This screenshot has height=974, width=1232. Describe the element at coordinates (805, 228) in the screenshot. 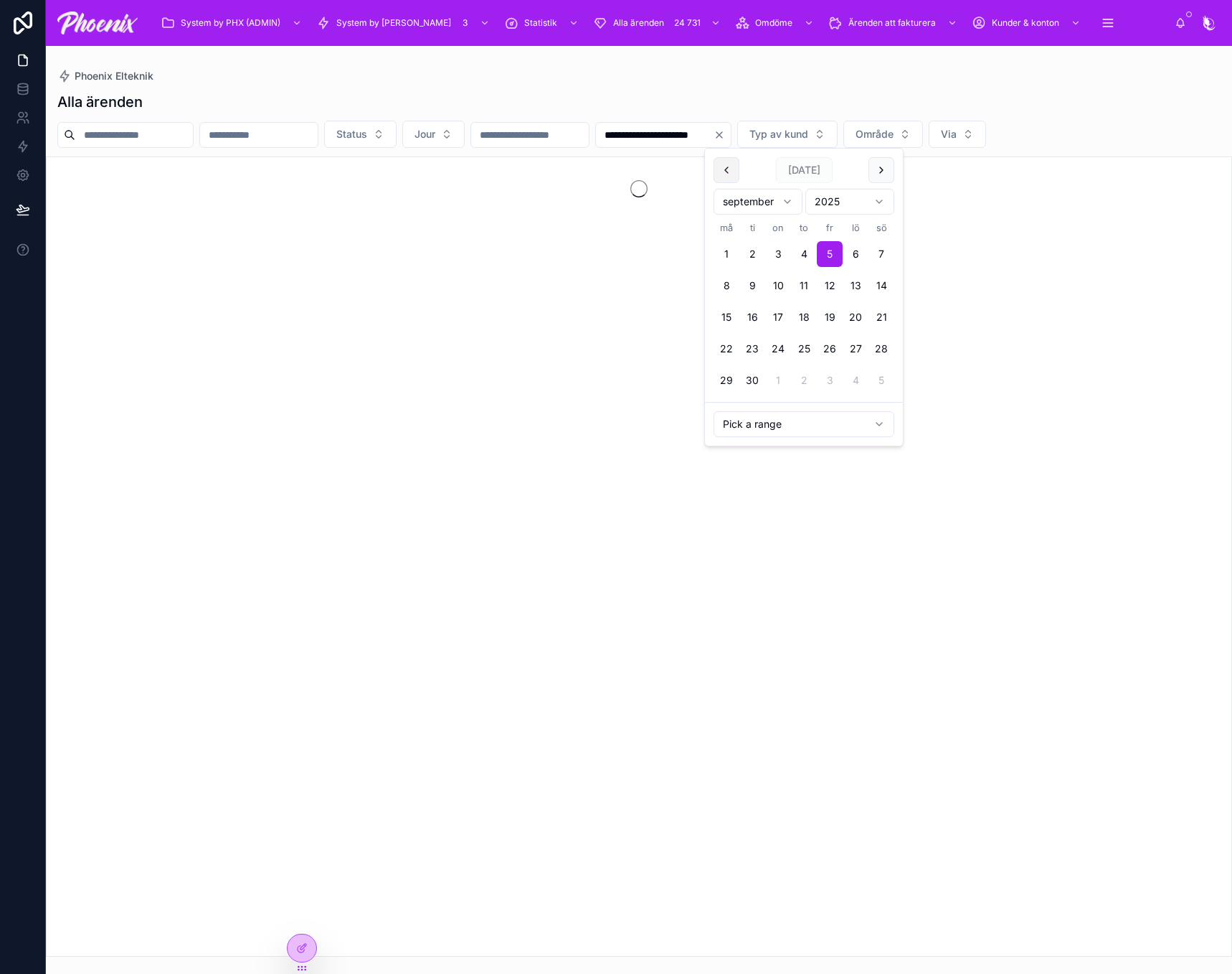

I see `th: torsdag` at that location.